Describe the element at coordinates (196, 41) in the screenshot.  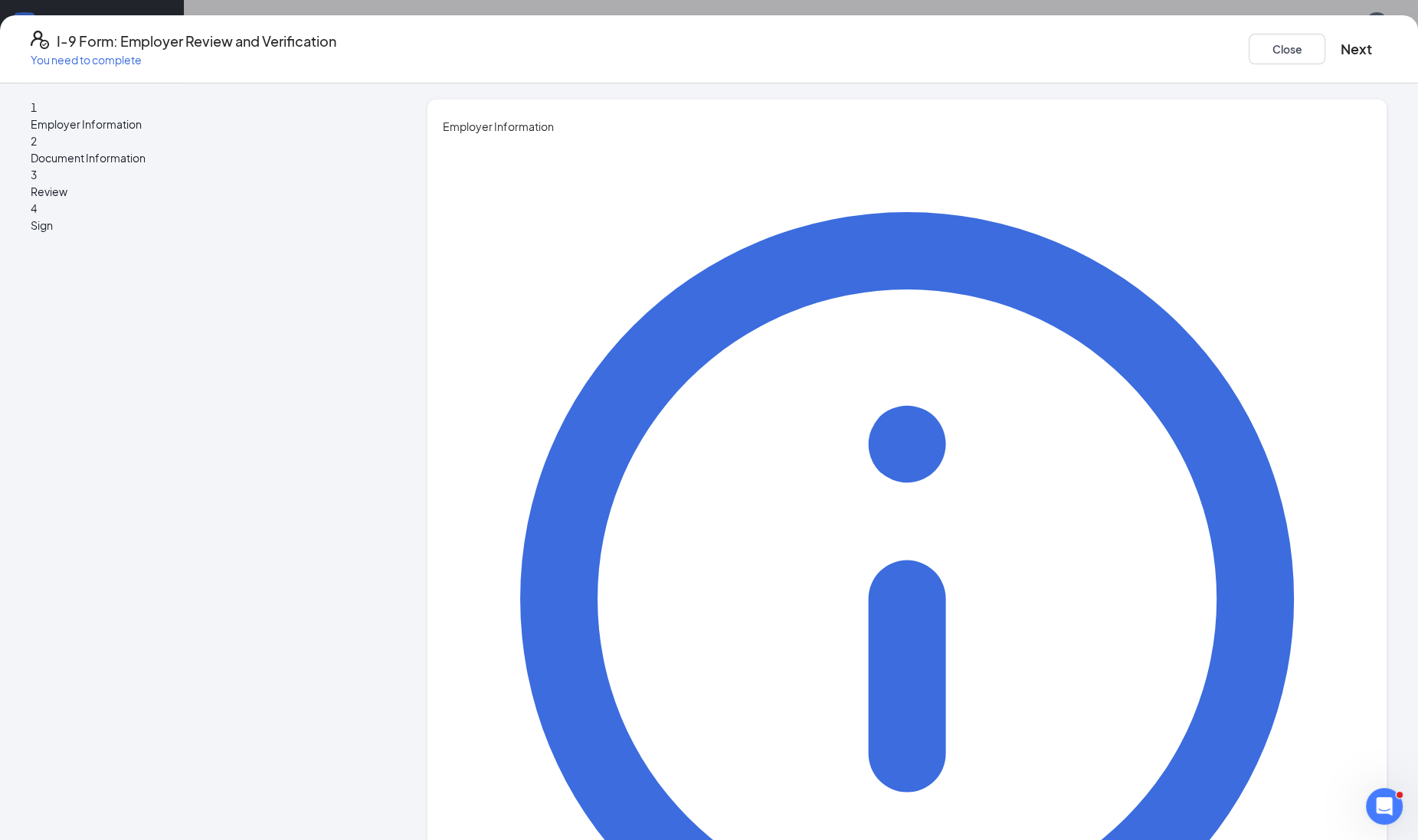
I see `h4: I-9 Form: Employer Review and Verification` at that location.